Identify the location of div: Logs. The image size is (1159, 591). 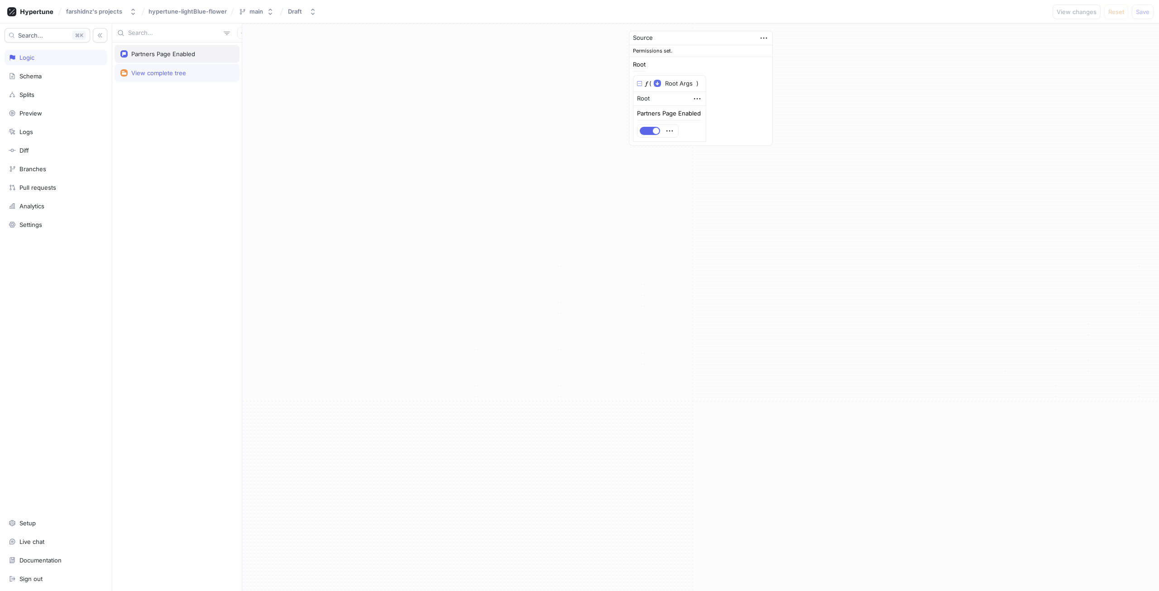
(26, 132).